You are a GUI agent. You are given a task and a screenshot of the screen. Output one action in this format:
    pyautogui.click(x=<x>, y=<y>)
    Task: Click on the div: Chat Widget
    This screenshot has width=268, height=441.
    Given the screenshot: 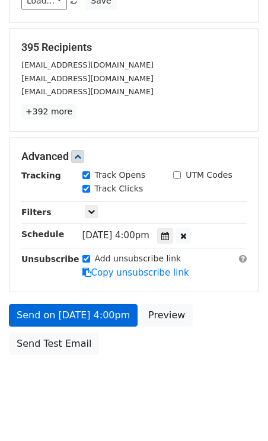 What is the action you would take?
    pyautogui.click(x=238, y=412)
    